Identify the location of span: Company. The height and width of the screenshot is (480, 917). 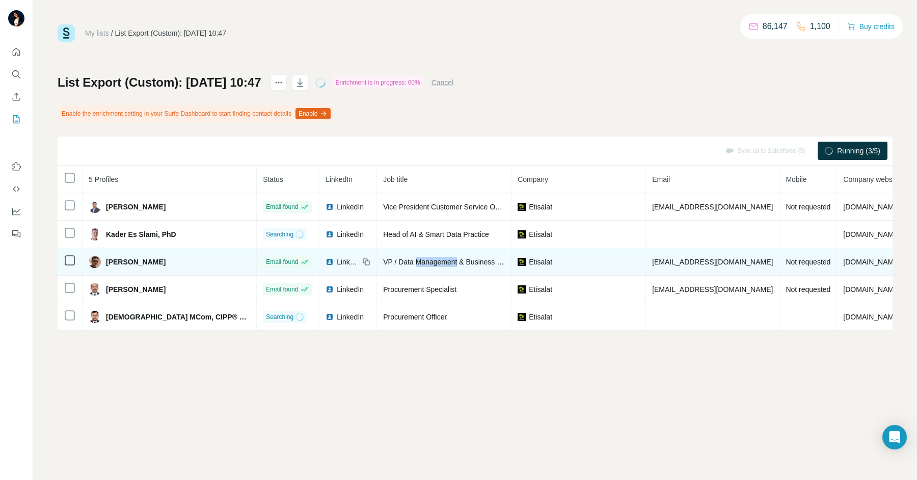
(533, 179).